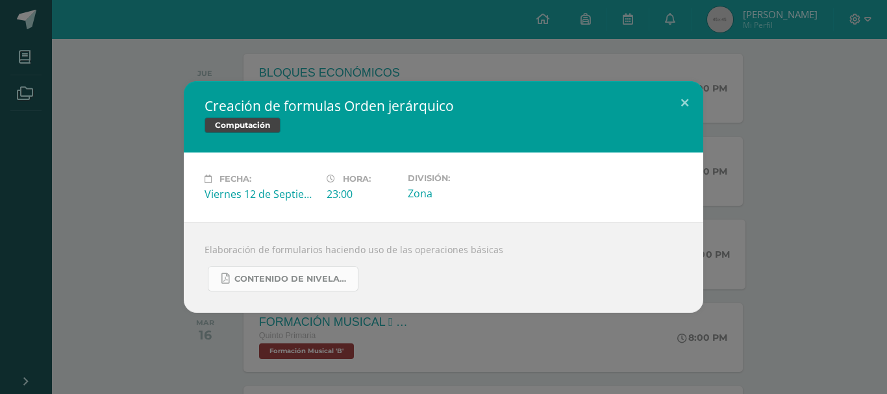  Describe the element at coordinates (293, 279) in the screenshot. I see `span: Contenido de Nivelación para Quinto Primaria.pdf` at that location.